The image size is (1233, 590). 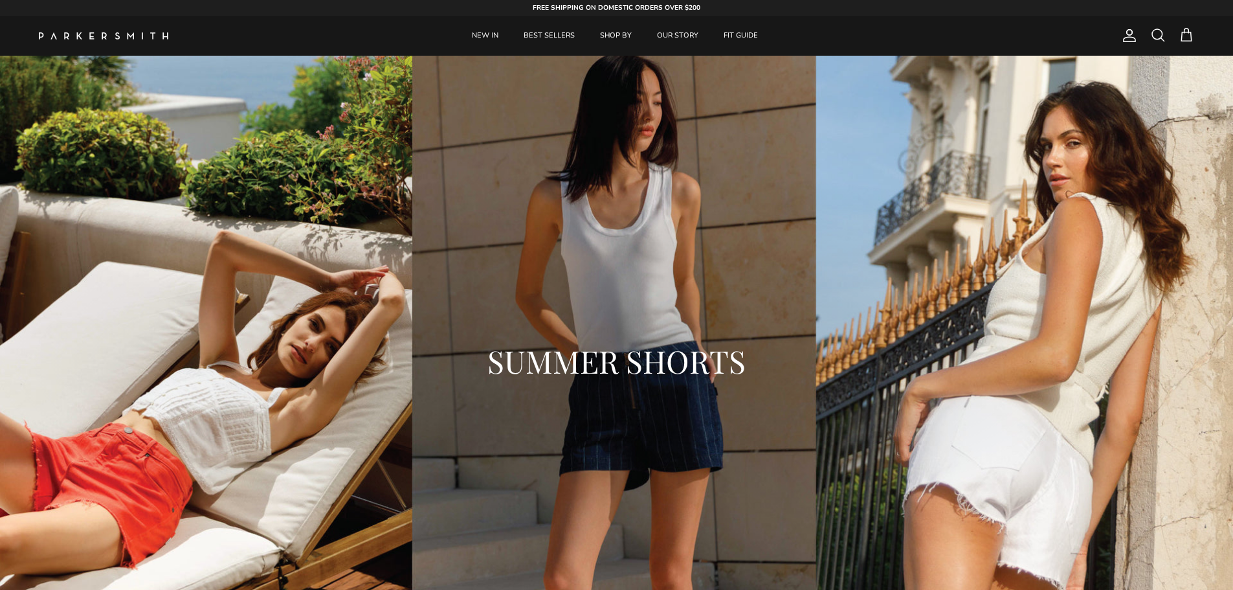 I want to click on a: SHOP BY, so click(x=615, y=36).